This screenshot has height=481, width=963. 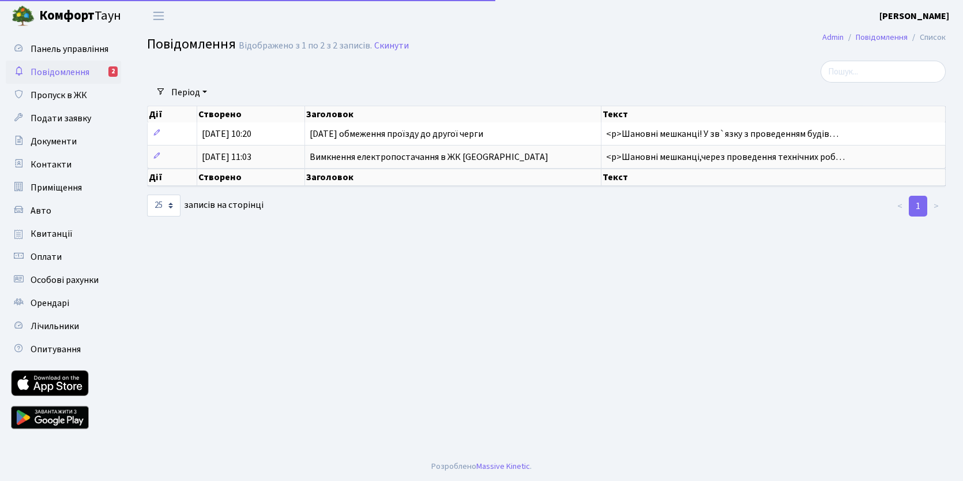 What do you see at coordinates (63, 141) in the screenshot?
I see `a: Документи` at bounding box center [63, 141].